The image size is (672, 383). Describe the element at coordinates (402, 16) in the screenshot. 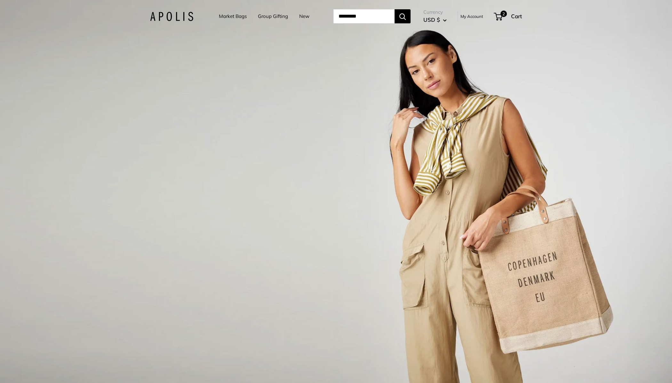

I see `button: Search` at that location.